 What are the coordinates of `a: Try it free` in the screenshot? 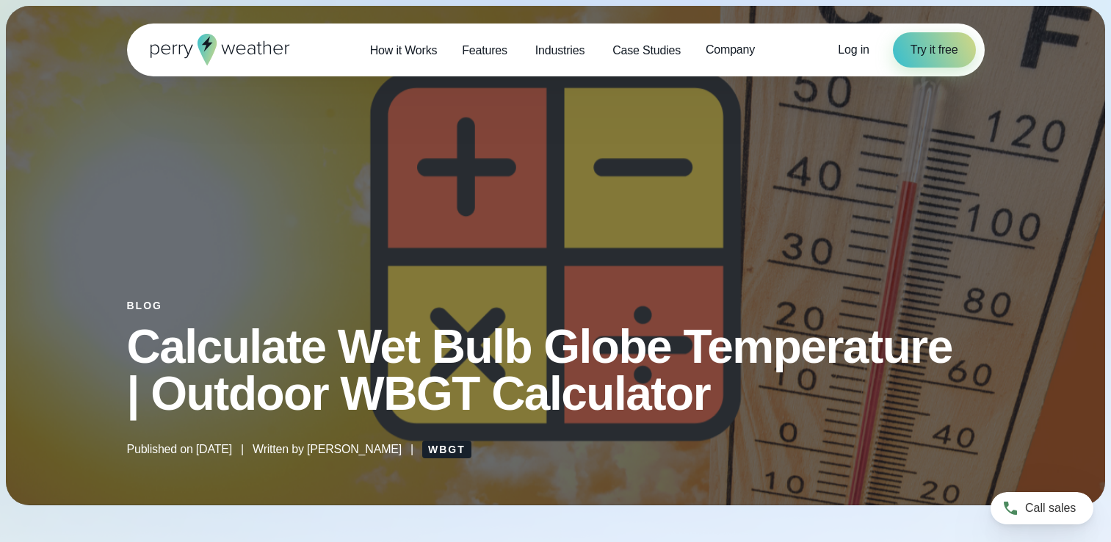 It's located at (934, 50).